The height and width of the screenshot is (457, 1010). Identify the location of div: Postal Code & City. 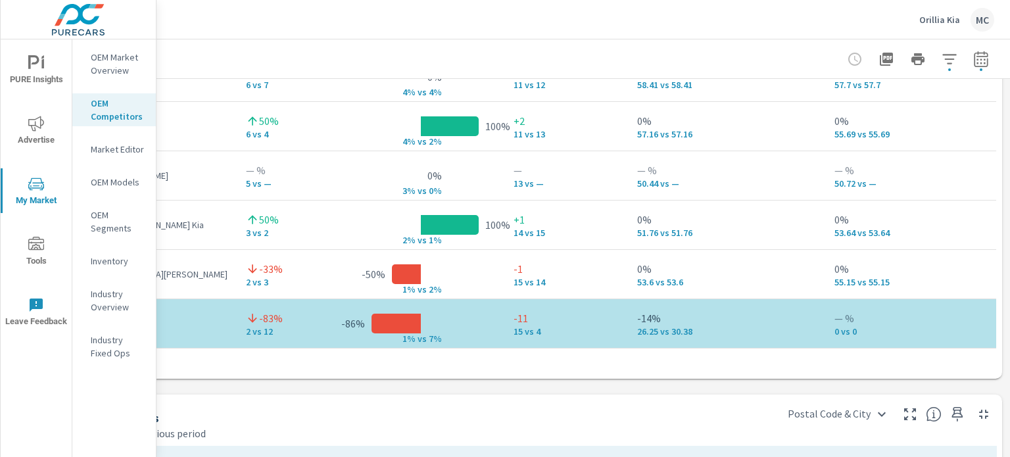
(837, 414).